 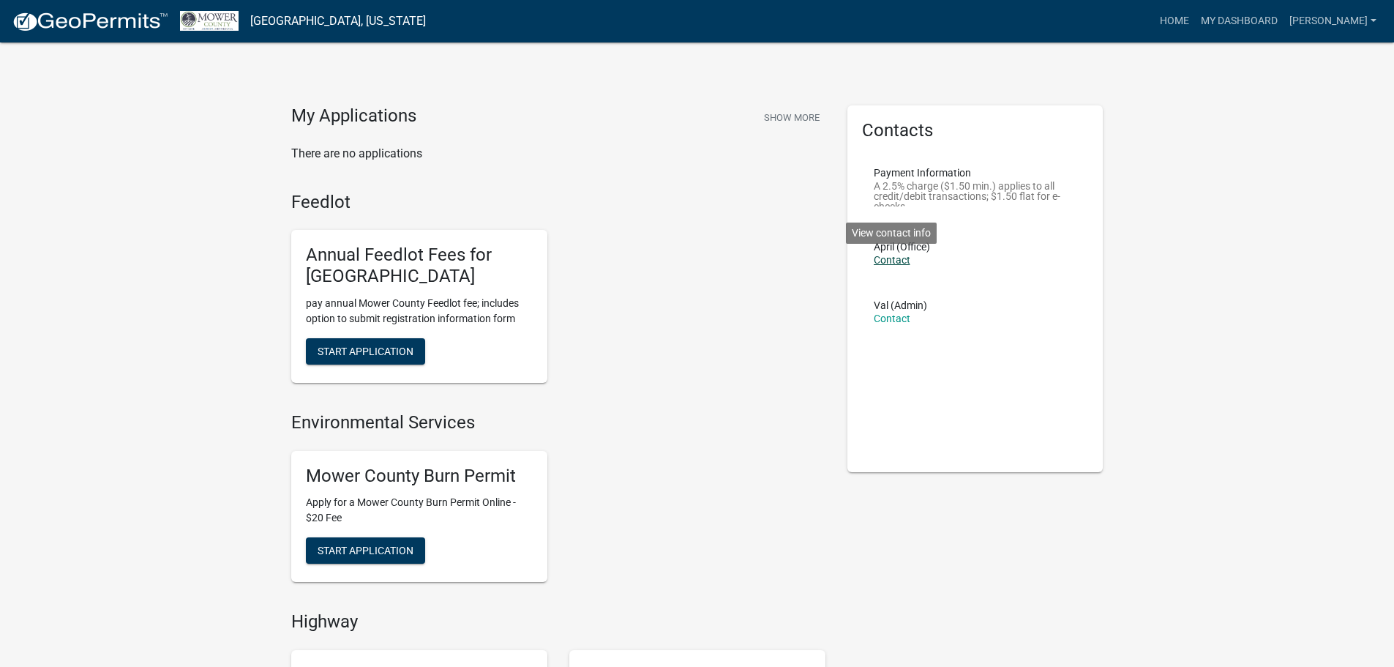 What do you see at coordinates (975, 130) in the screenshot?
I see `h5: Contacts` at bounding box center [975, 130].